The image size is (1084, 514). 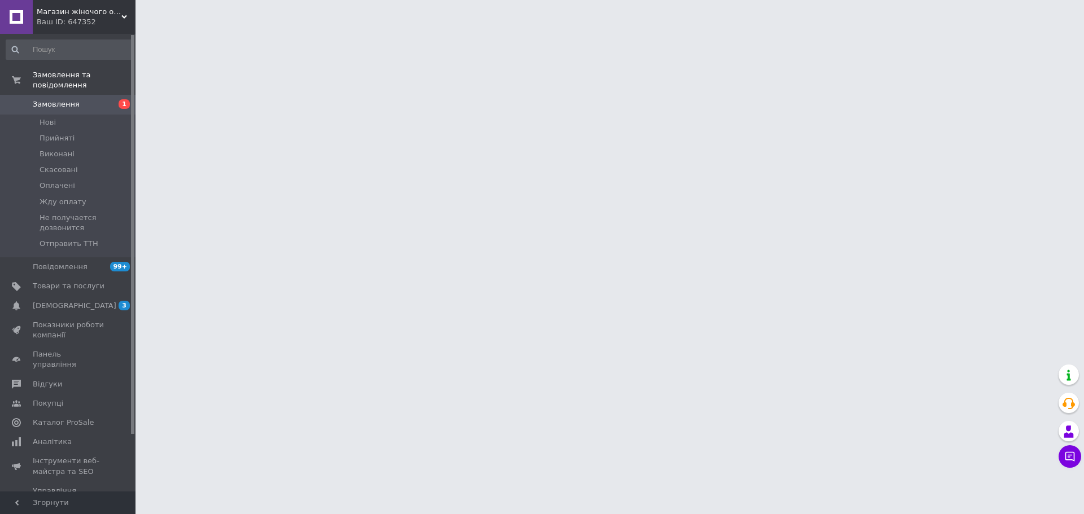 I want to click on span: Інструменти веб-майстра та SEO, so click(x=68, y=466).